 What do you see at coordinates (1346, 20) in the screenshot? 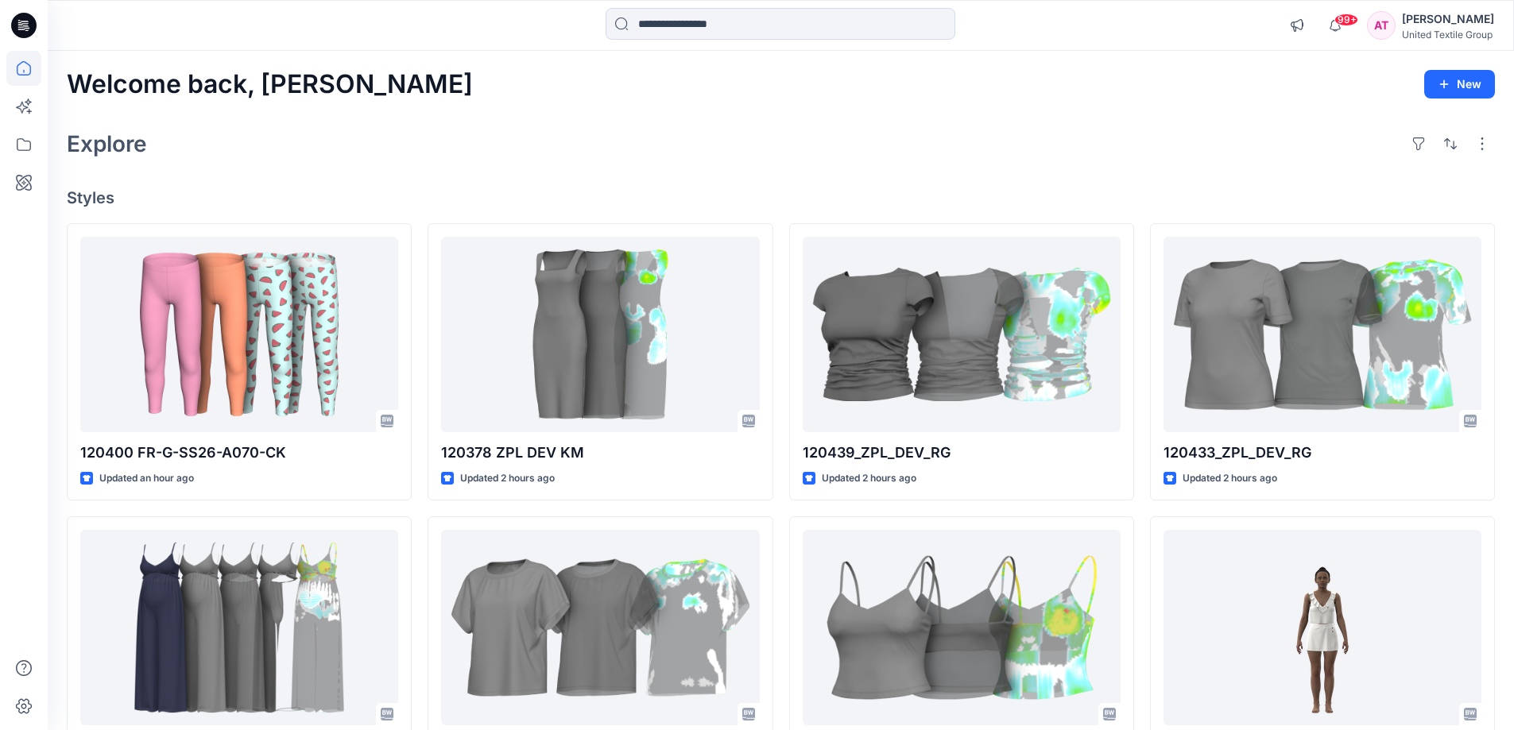
I see `span: 99+` at bounding box center [1346, 20].